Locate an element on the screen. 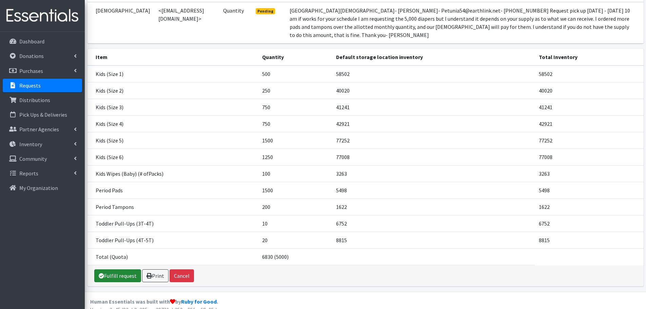 This screenshot has height=309, width=646. strong: Human Essentials was built with by . is located at coordinates (154, 301).